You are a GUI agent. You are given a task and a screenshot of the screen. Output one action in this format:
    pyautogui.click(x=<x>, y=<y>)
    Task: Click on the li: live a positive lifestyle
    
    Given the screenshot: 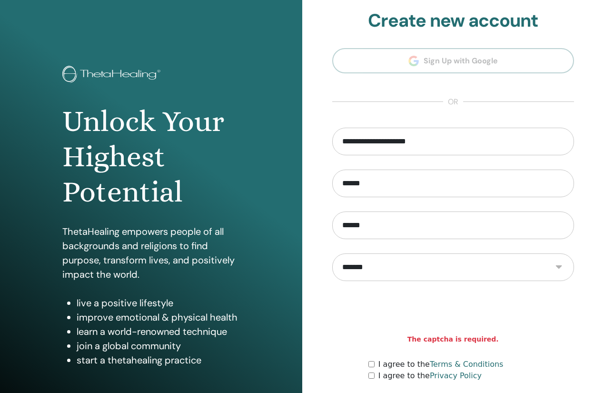 What is the action you would take?
    pyautogui.click(x=158, y=303)
    